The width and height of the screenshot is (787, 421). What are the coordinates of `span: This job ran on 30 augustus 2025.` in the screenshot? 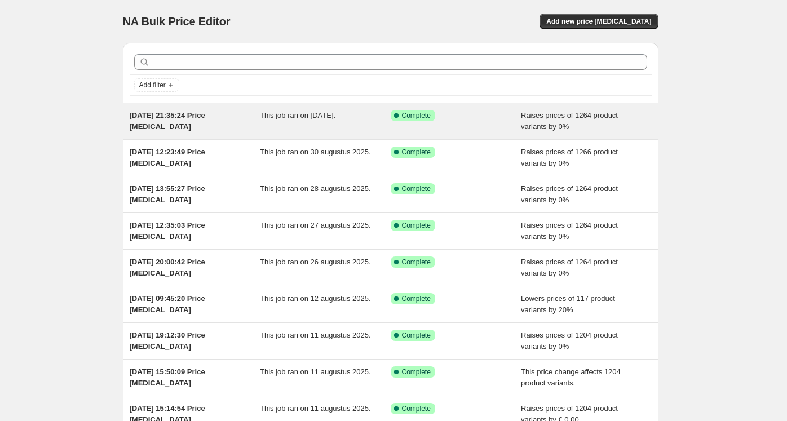 It's located at (315, 152).